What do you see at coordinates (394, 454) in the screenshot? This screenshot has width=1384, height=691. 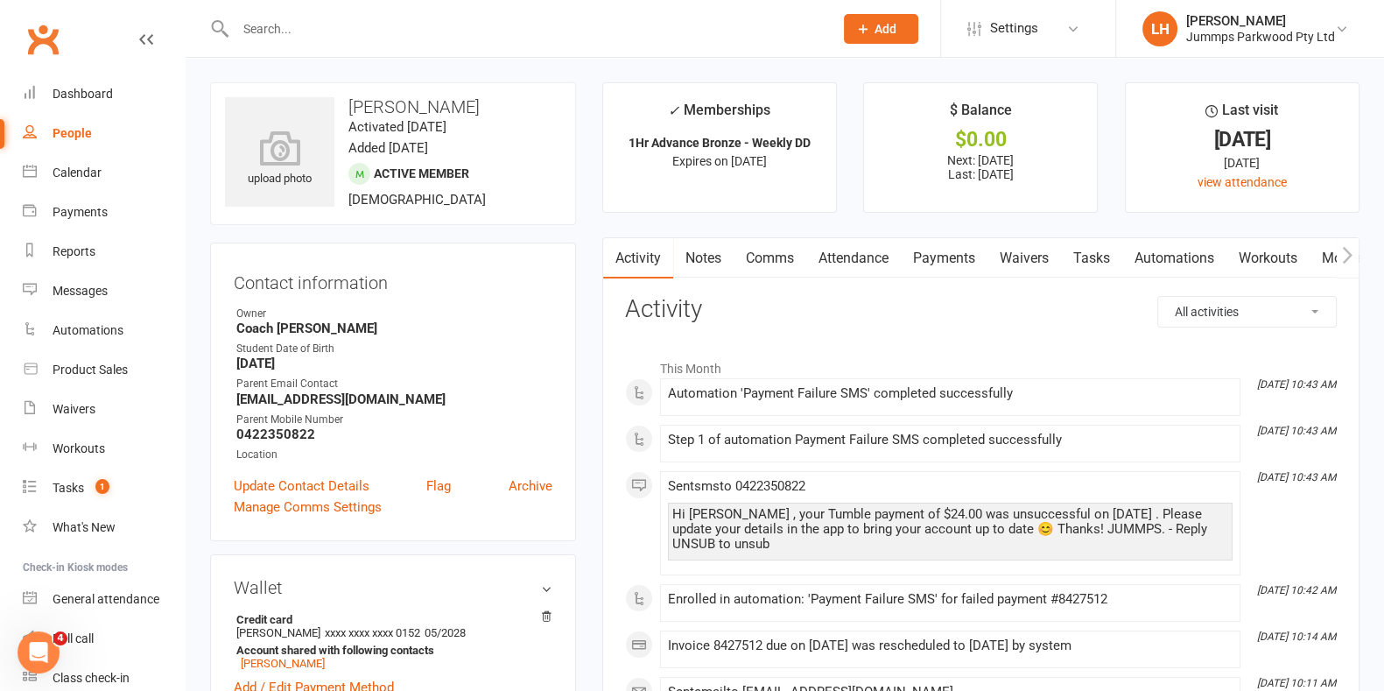 I see `div: Location` at bounding box center [394, 454].